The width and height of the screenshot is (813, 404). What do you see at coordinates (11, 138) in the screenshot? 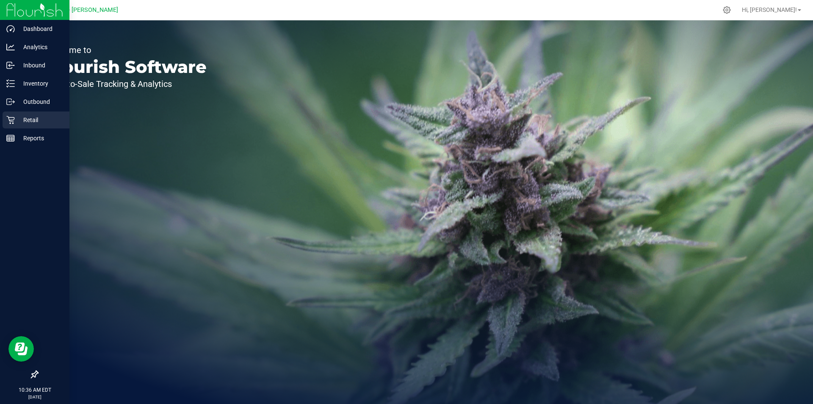
I see `inline-svg: Reports` at bounding box center [11, 138].